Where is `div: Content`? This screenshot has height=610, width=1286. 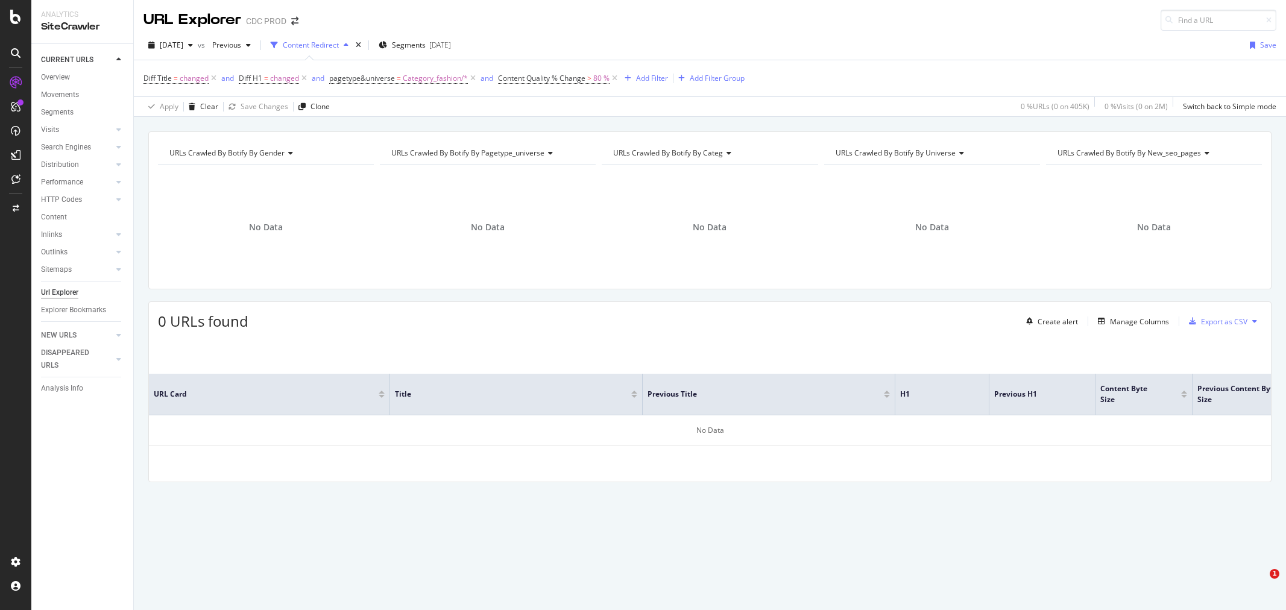
div: Content is located at coordinates (54, 217).